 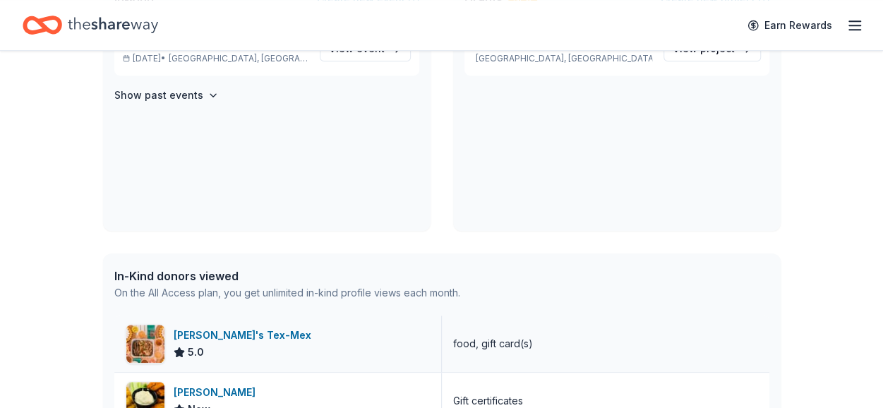 I want to click on img: Image for Chuy's Tex-Mex, so click(x=145, y=344).